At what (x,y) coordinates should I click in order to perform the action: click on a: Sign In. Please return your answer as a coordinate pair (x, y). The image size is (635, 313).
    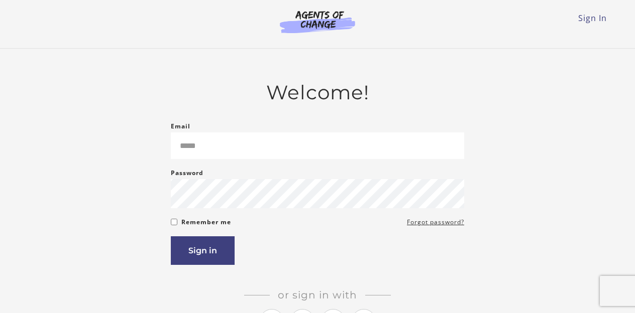
    Looking at the image, I should click on (592, 18).